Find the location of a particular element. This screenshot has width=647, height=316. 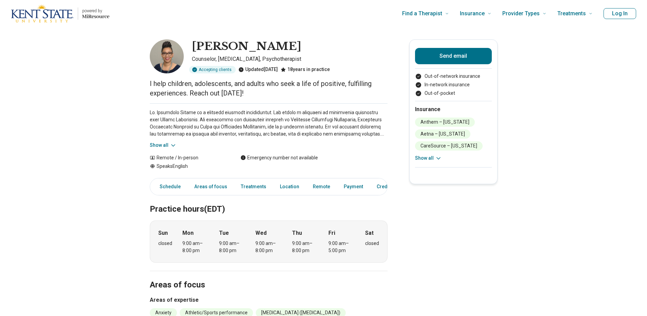

a: Location is located at coordinates (289, 186).